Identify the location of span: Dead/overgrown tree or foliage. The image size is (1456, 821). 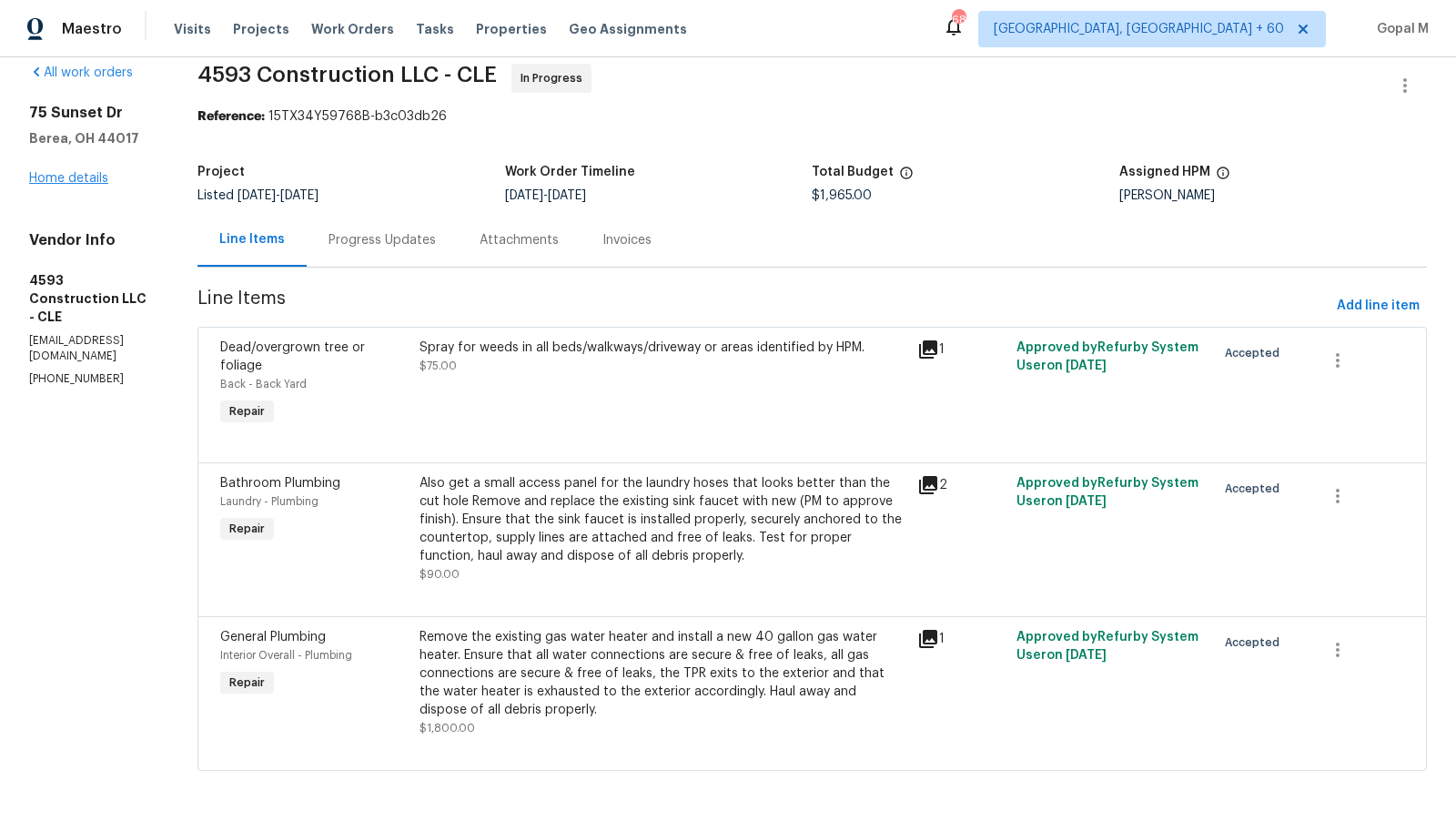
(292, 356).